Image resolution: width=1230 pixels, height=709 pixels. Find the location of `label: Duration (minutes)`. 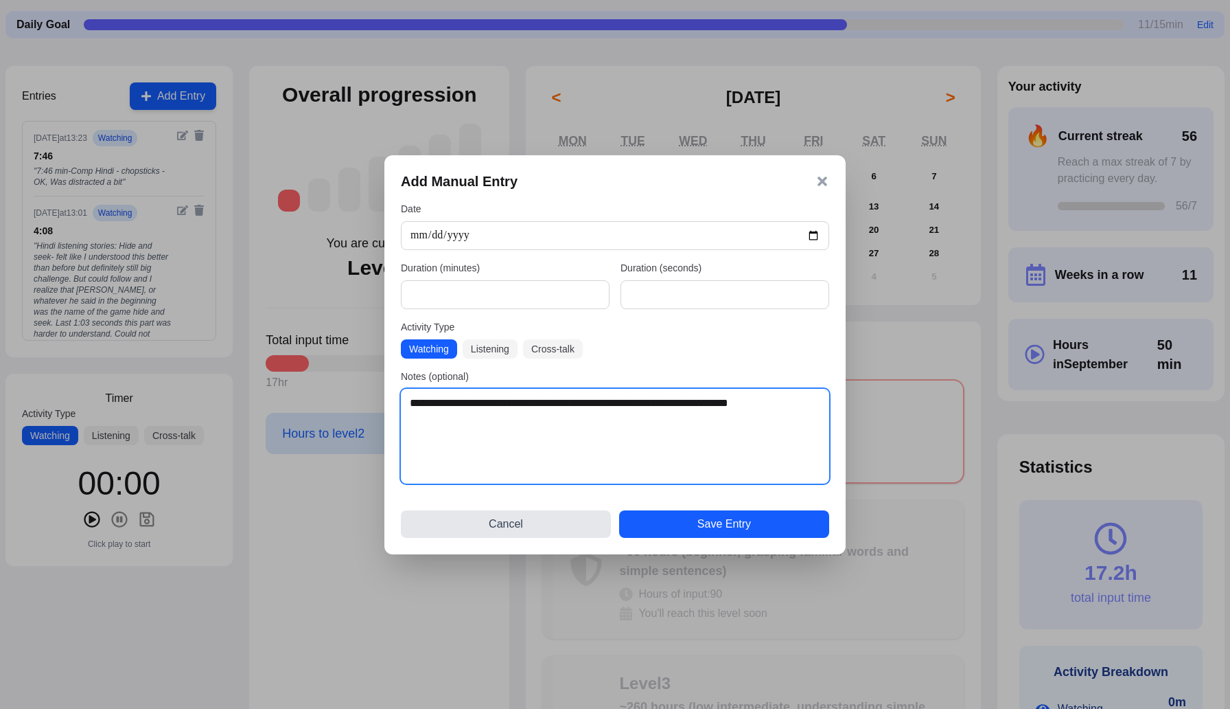

label: Duration (minutes) is located at coordinates (505, 268).